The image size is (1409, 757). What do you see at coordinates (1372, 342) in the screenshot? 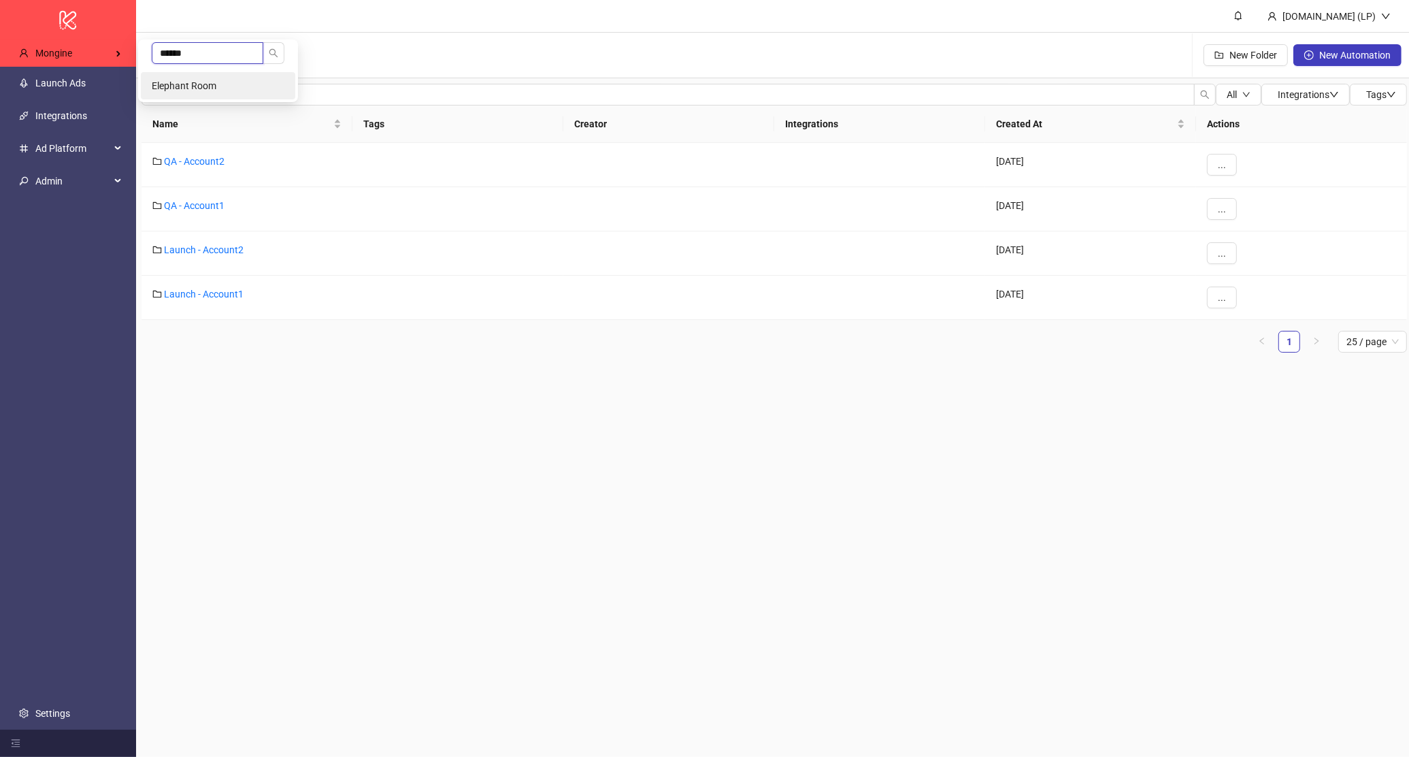
I see `div: Page Size` at bounding box center [1372, 342].